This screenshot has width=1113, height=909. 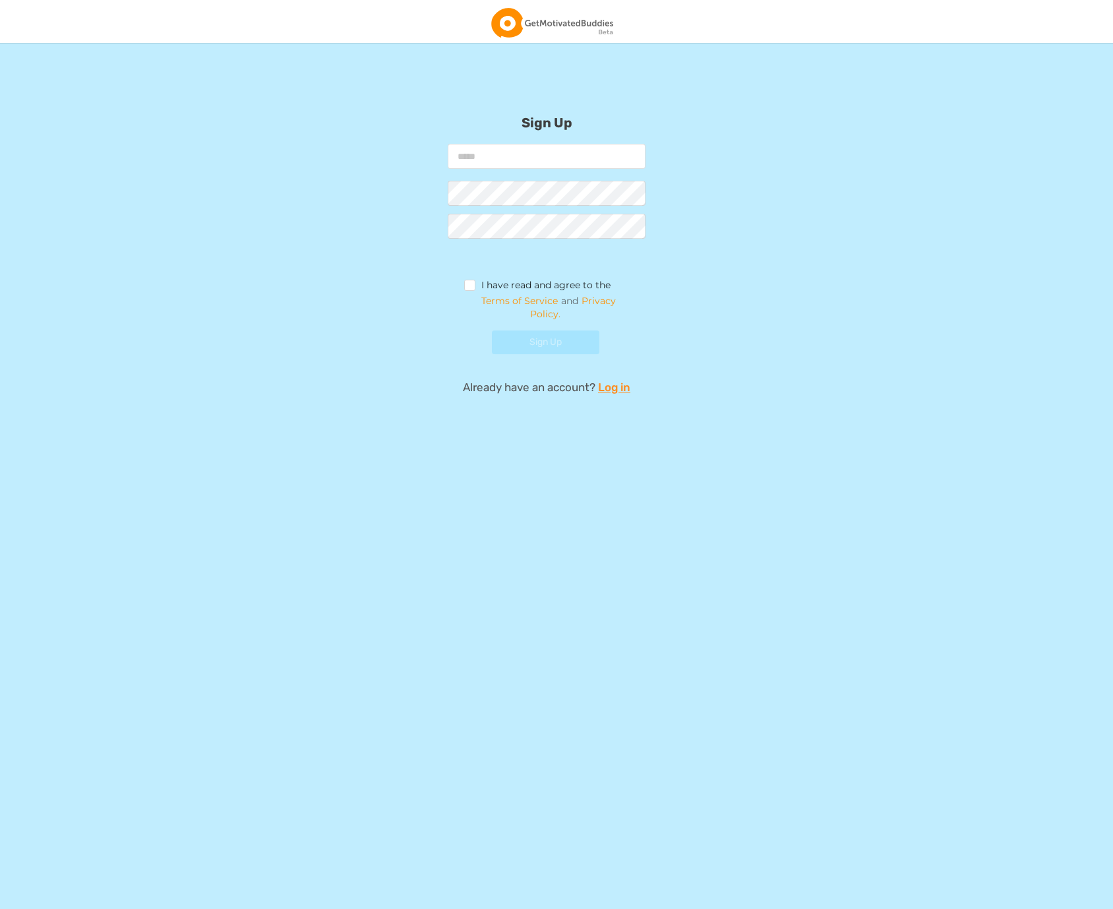 What do you see at coordinates (538, 287) in the screenshot?
I see `label: I have read and agree to the` at bounding box center [538, 287].